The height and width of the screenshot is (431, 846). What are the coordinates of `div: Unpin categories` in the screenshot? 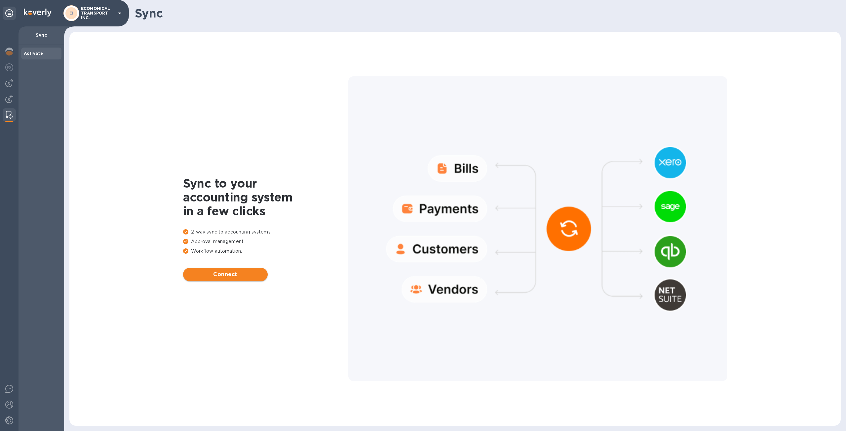 It's located at (9, 13).